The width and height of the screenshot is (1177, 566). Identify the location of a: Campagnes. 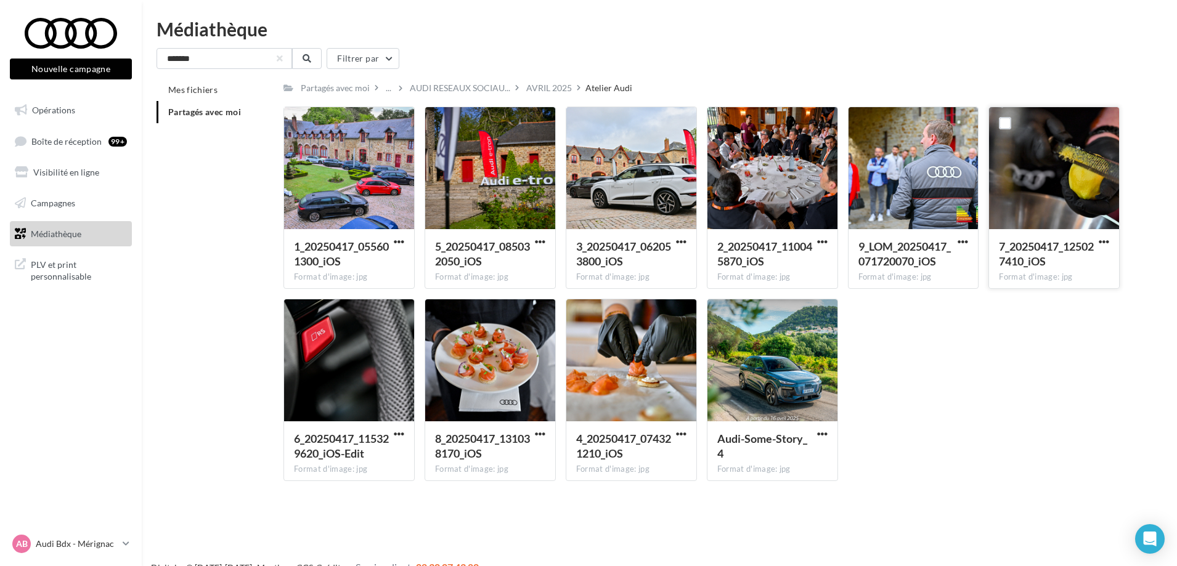
(71, 203).